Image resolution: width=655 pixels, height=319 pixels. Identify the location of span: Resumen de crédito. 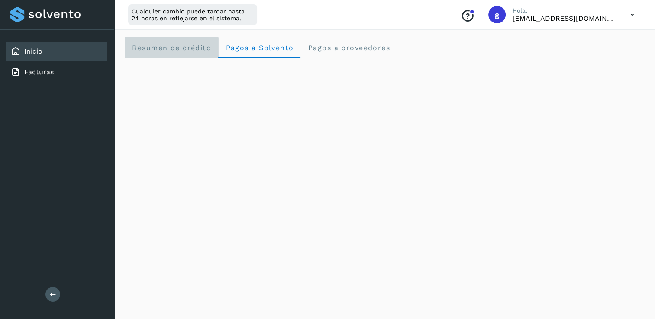
(171, 48).